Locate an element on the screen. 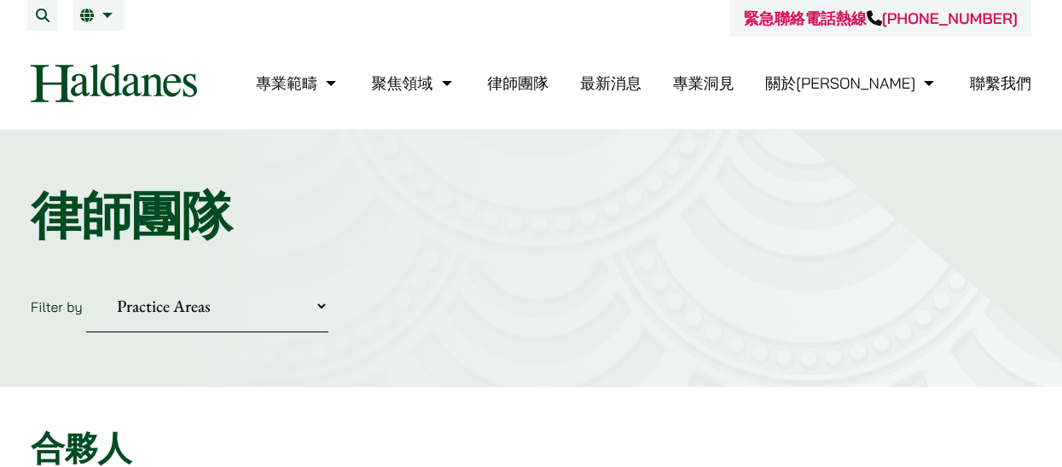  a: 最新消息 is located at coordinates (610, 83).